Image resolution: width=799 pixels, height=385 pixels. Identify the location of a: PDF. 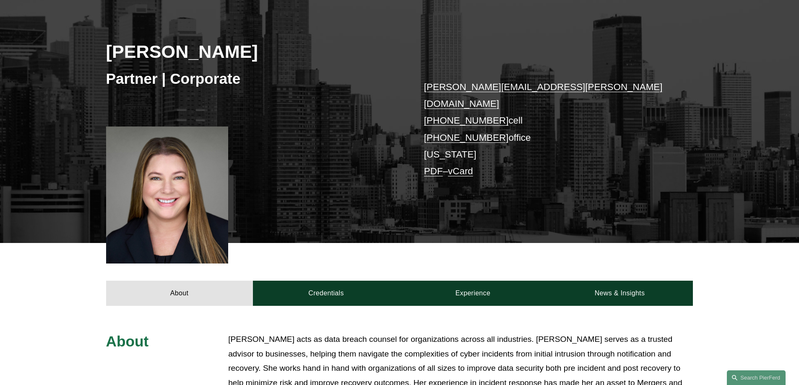
(433, 171).